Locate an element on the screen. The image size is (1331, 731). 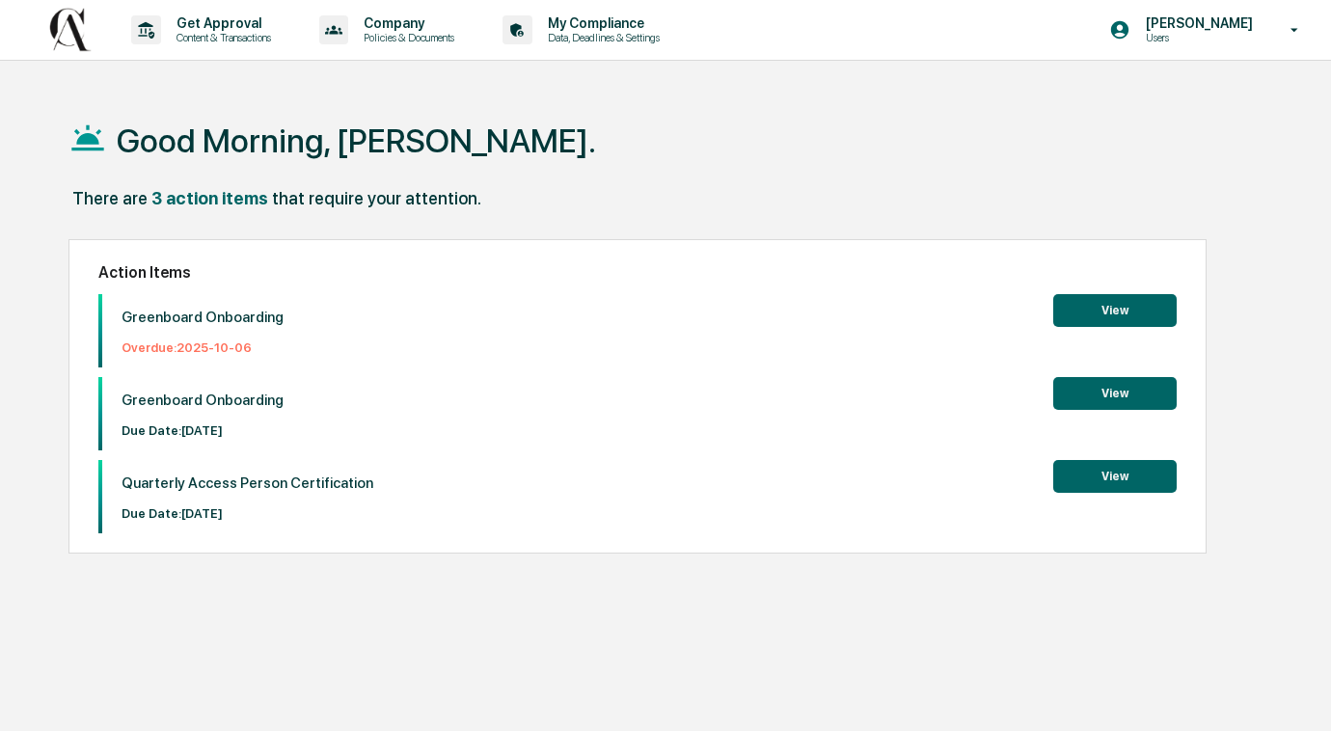
p: My Compliance is located at coordinates (601, 23).